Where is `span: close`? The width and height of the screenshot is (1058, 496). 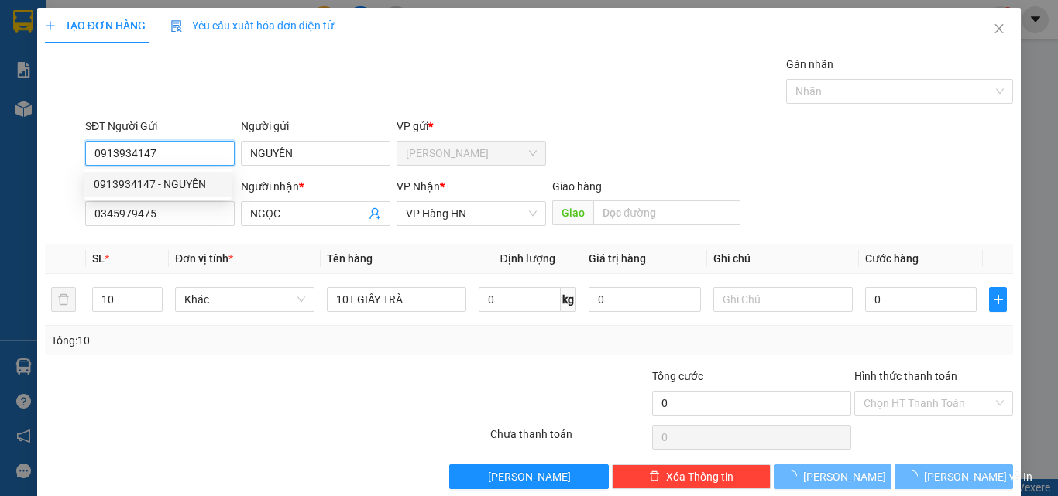
span: close is located at coordinates (999, 29).